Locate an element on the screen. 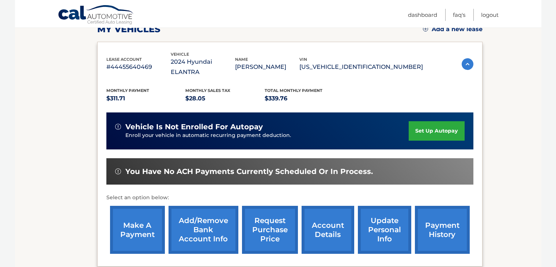 The image size is (556, 267). p: $311.71 is located at coordinates (146, 98).